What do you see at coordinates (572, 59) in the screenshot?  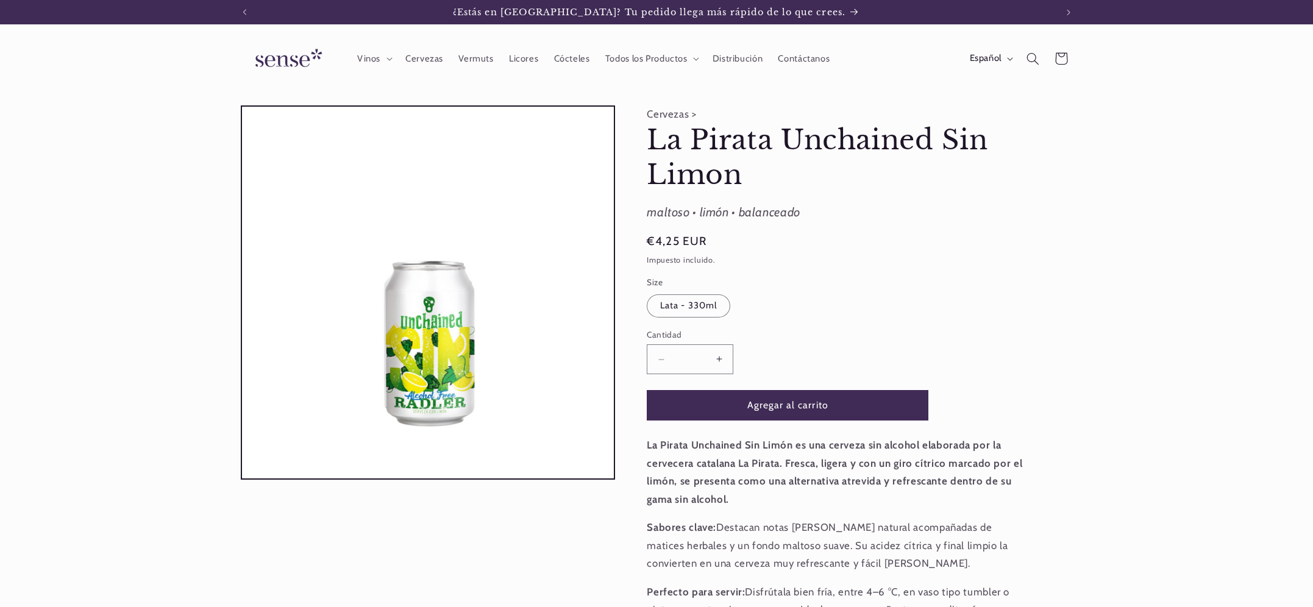 I see `a: Cócteles` at bounding box center [572, 59].